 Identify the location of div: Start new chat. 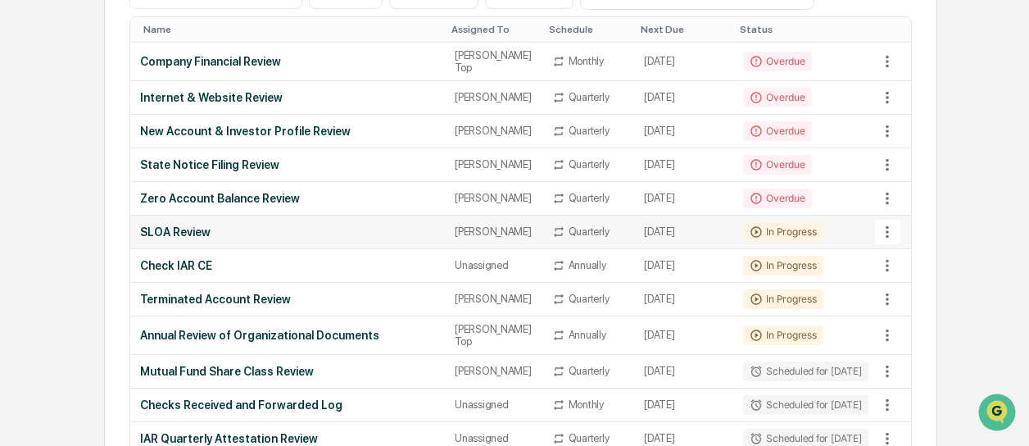
(162, 133).